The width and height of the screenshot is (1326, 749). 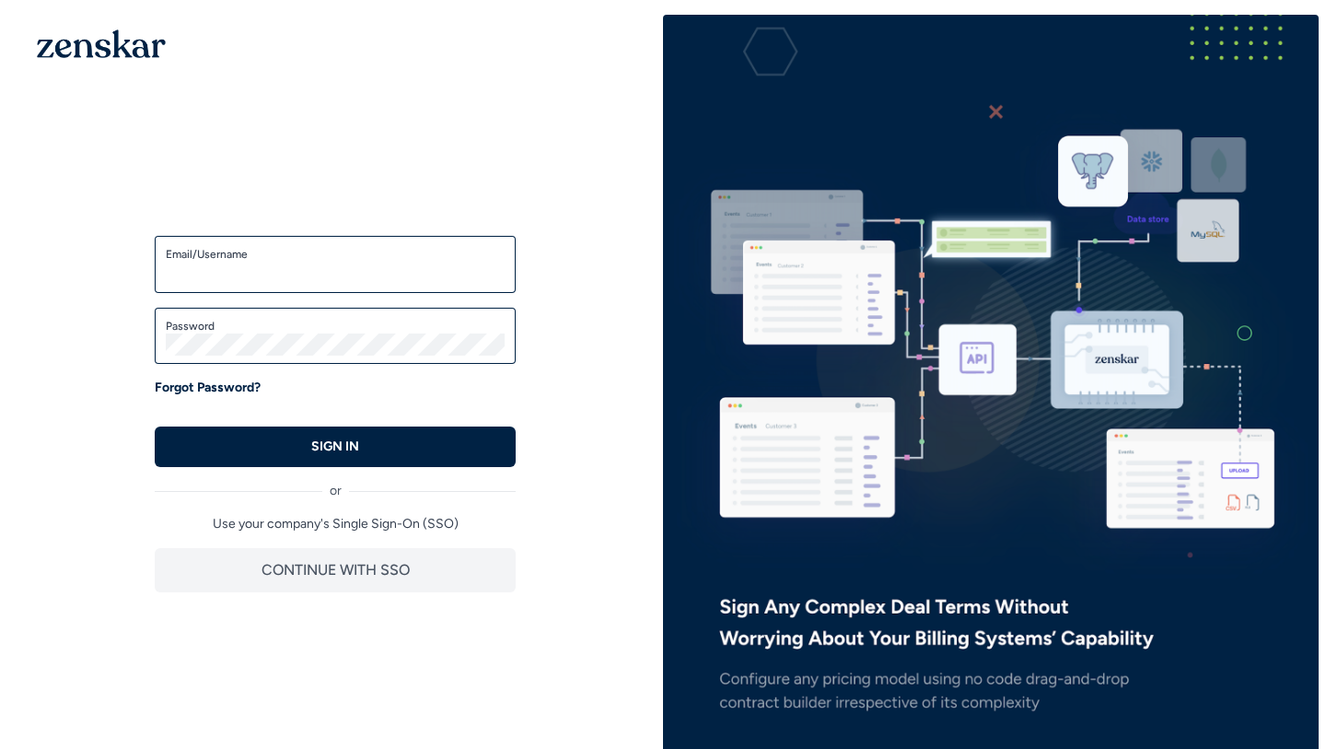 What do you see at coordinates (335, 484) in the screenshot?
I see `div: or` at bounding box center [335, 484].